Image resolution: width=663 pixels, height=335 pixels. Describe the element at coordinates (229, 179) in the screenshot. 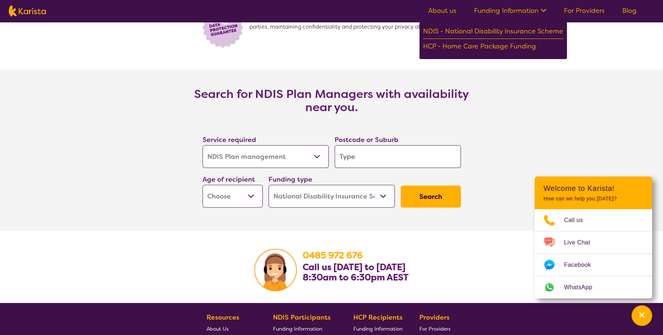

I see `label: Age of recipient` at that location.